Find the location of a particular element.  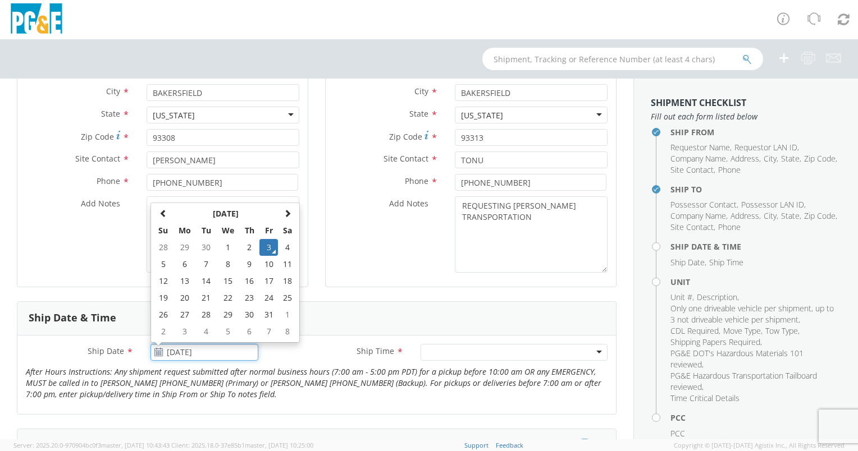

h4: Ship From is located at coordinates (756, 132).